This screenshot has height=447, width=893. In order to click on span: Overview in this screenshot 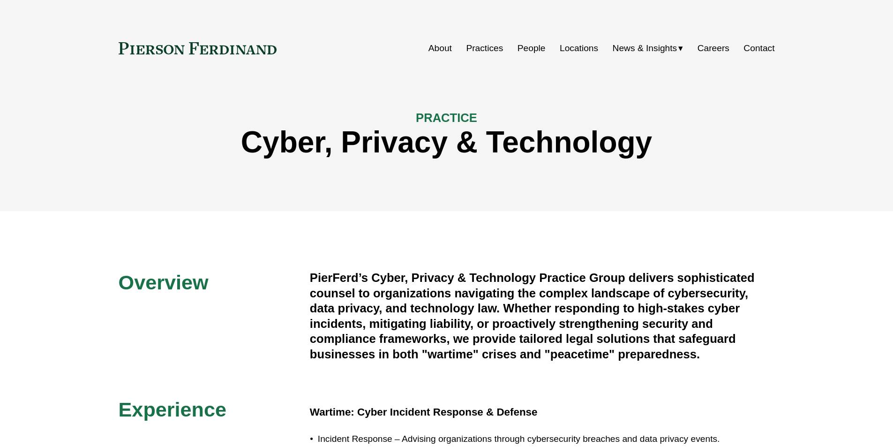, I will do `click(164, 282)`.